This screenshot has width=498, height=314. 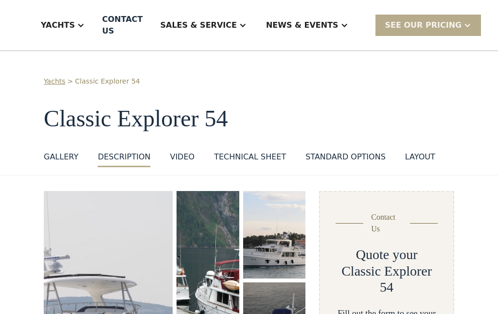 I want to click on a: Technical sheet, so click(x=250, y=159).